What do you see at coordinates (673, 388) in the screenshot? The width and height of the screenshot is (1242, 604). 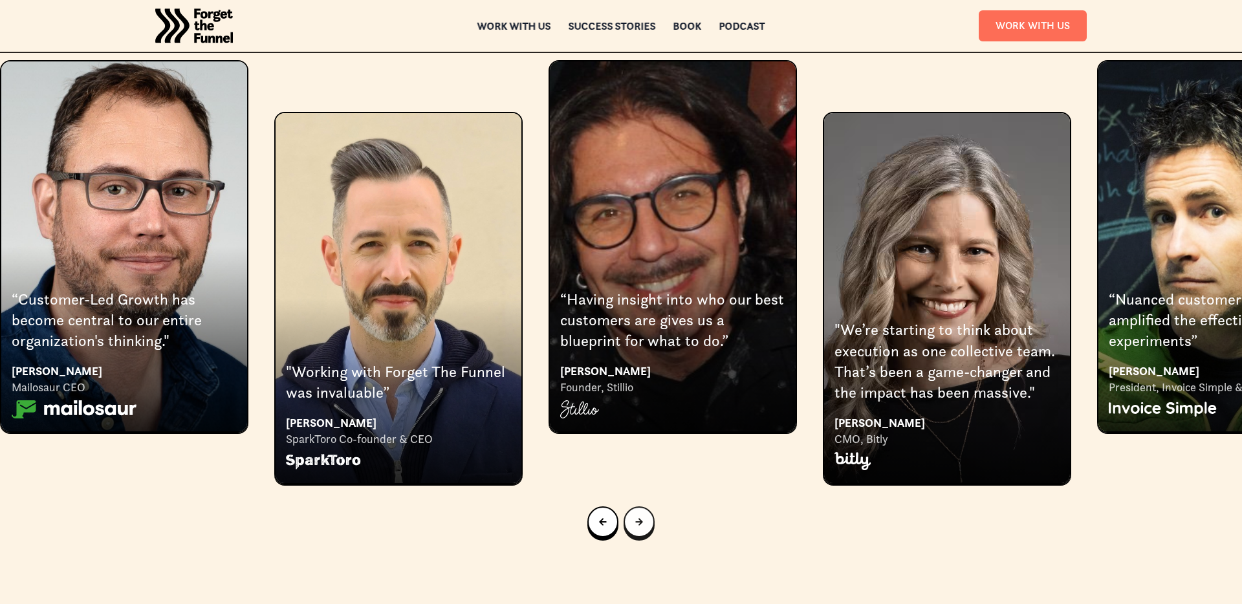 I see `div: Founder, Stillio` at bounding box center [673, 388].